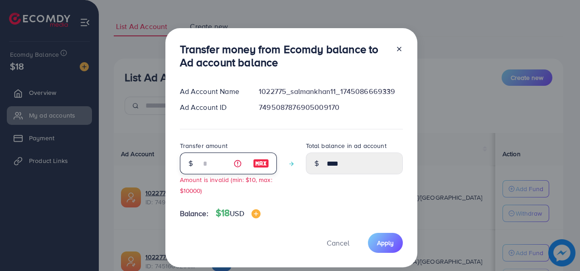 This screenshot has height=271, width=580. I want to click on span: Apply, so click(385, 243).